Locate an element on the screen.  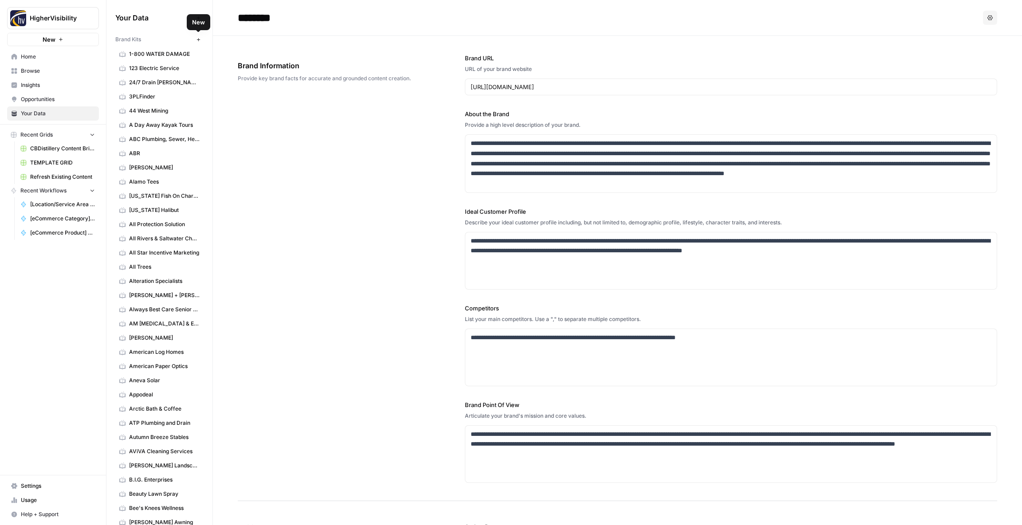
span: Recent Grids is located at coordinates (36, 135).